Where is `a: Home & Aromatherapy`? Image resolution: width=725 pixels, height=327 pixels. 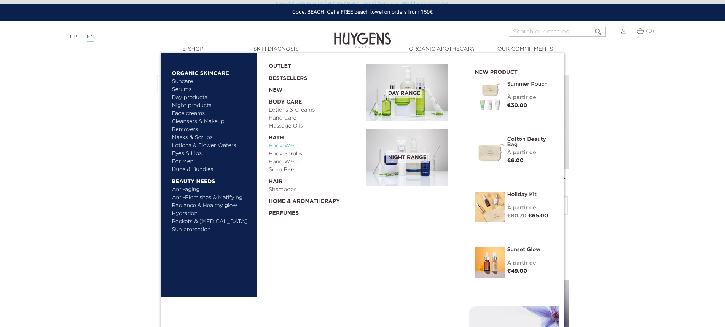
a: Home & Aromatherapy is located at coordinates (315, 199).